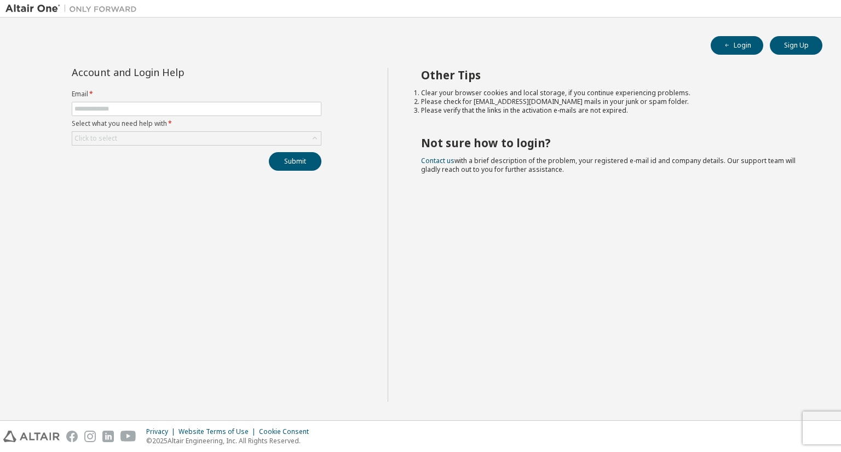 Image resolution: width=841 pixels, height=452 pixels. What do you see at coordinates (612, 93) in the screenshot?
I see `li: Clear your browser cookies and local storage, if you continue experiencing problems.` at bounding box center [612, 93].